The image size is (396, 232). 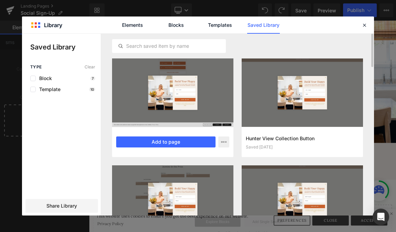 I want to click on span: Type, so click(x=36, y=67).